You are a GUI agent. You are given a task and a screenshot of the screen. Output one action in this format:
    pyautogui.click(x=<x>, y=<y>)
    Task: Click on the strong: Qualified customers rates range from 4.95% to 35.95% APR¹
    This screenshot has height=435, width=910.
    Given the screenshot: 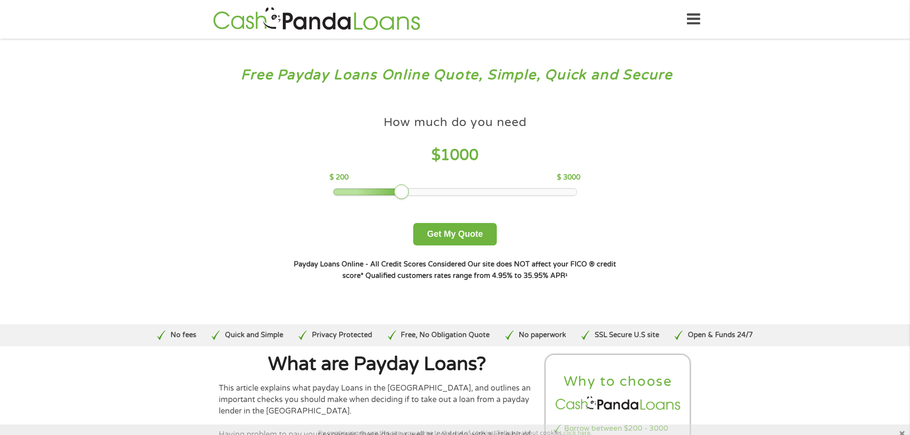 What is the action you would take?
    pyautogui.click(x=466, y=276)
    